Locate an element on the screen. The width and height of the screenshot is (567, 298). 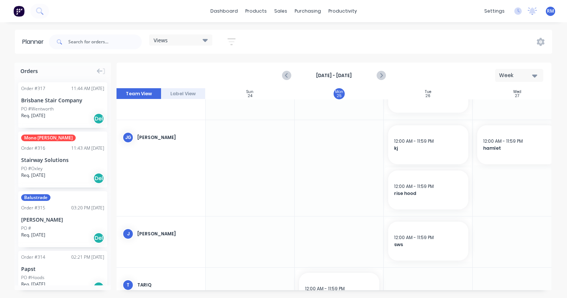
div: 25 is located at coordinates (339, 96).